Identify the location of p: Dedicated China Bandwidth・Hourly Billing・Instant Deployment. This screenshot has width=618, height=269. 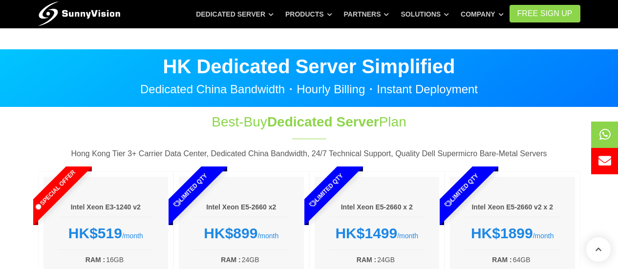
(309, 89).